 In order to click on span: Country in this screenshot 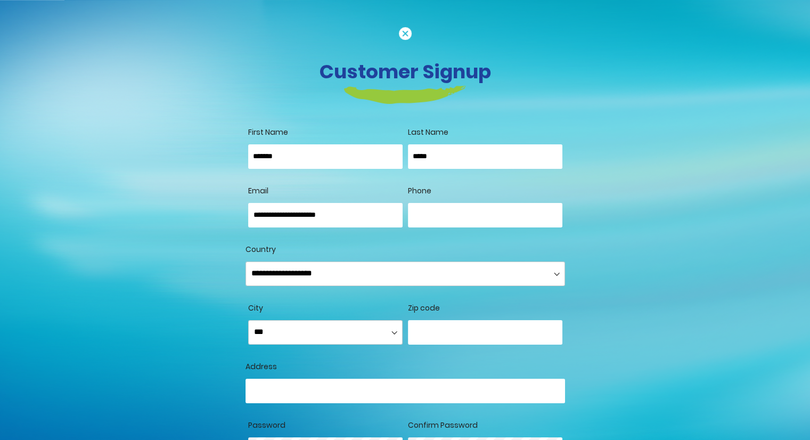, I will do `click(260, 249)`.